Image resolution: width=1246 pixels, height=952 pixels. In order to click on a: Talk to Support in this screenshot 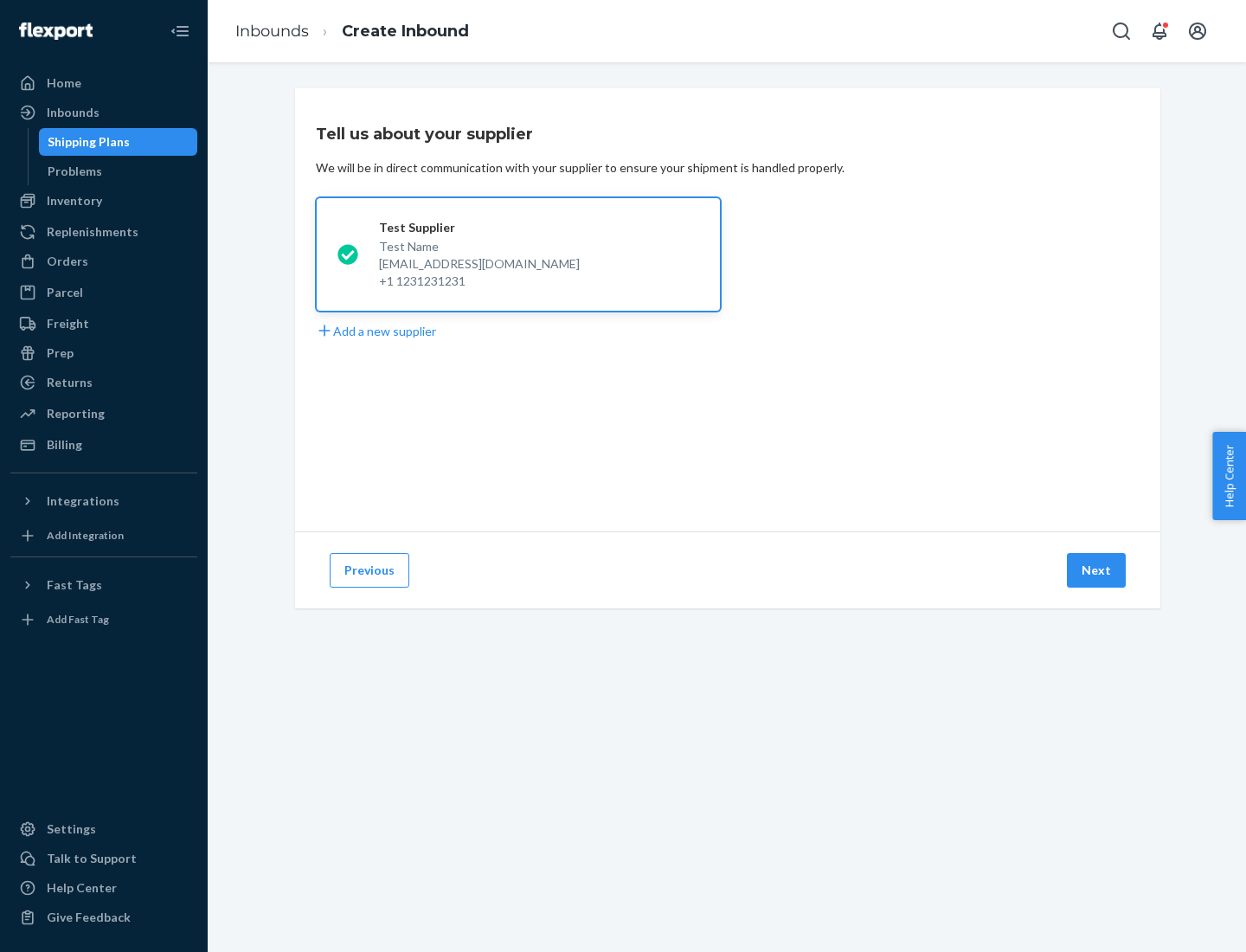, I will do `click(103, 858)`.